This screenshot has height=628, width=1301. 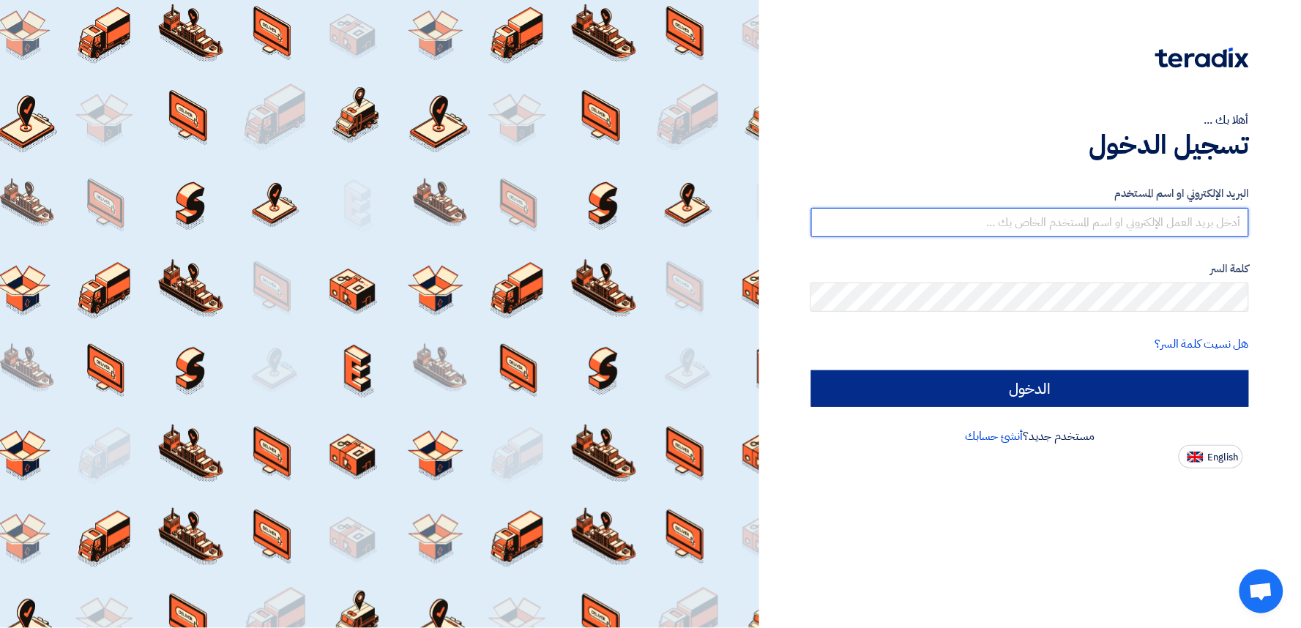 I want to click on img: en-US.png, so click(x=1195, y=457).